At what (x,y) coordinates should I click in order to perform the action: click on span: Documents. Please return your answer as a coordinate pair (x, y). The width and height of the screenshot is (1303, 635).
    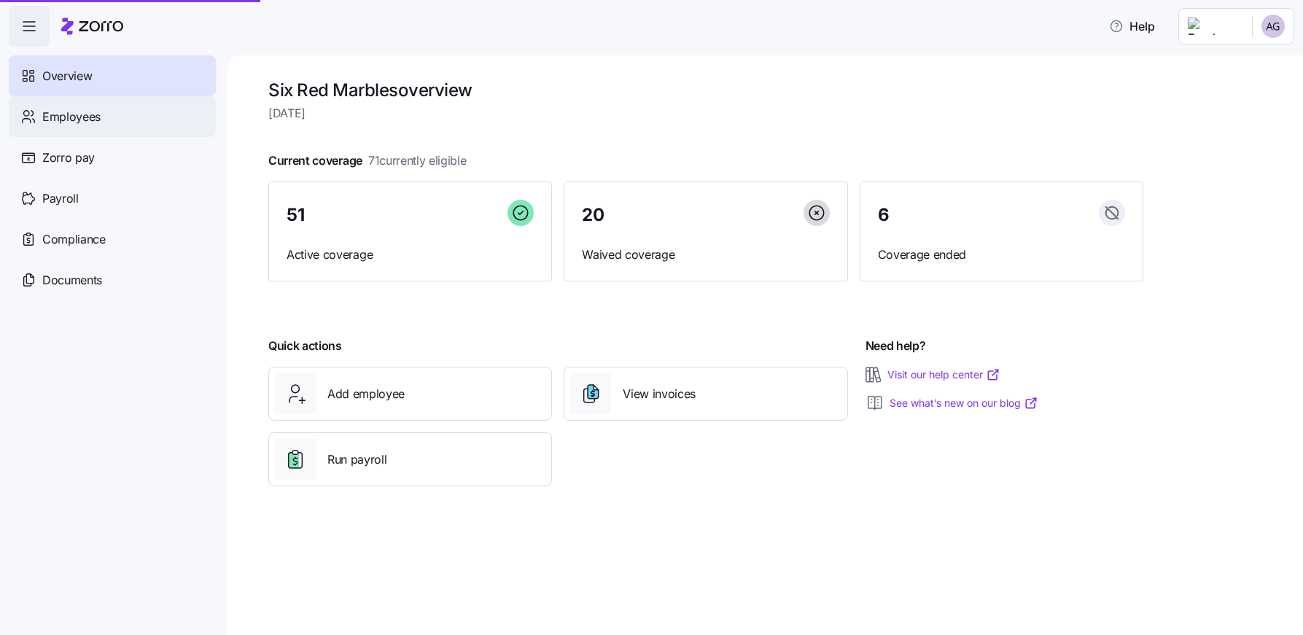
    Looking at the image, I should click on (72, 280).